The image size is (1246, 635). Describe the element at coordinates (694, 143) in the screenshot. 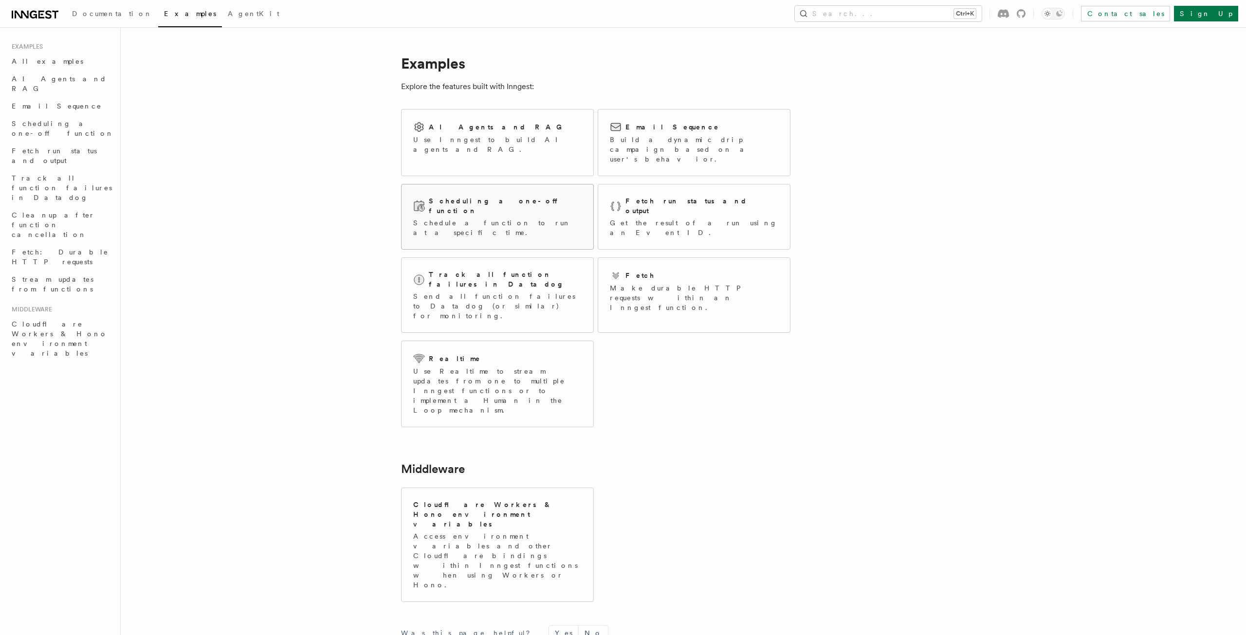

I see `a: Email SequenceBuild a dynamic drip campaign based on a user's behavior.` at that location.